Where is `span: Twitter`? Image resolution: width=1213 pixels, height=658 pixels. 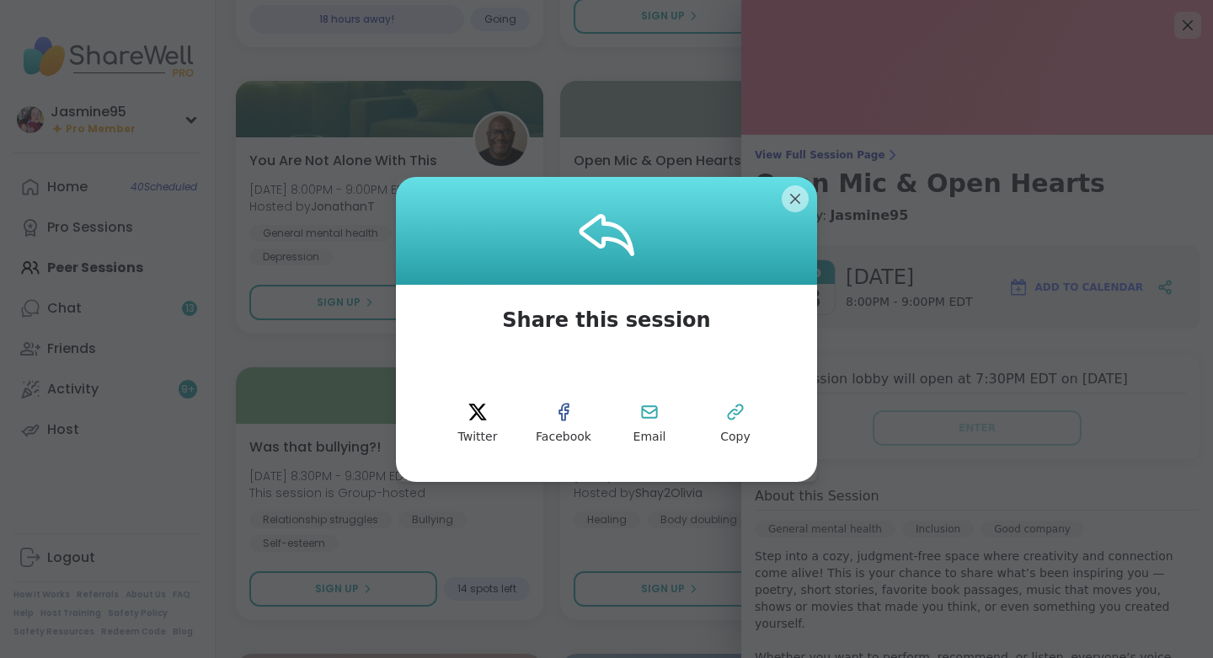
span: Twitter is located at coordinates (478, 437).